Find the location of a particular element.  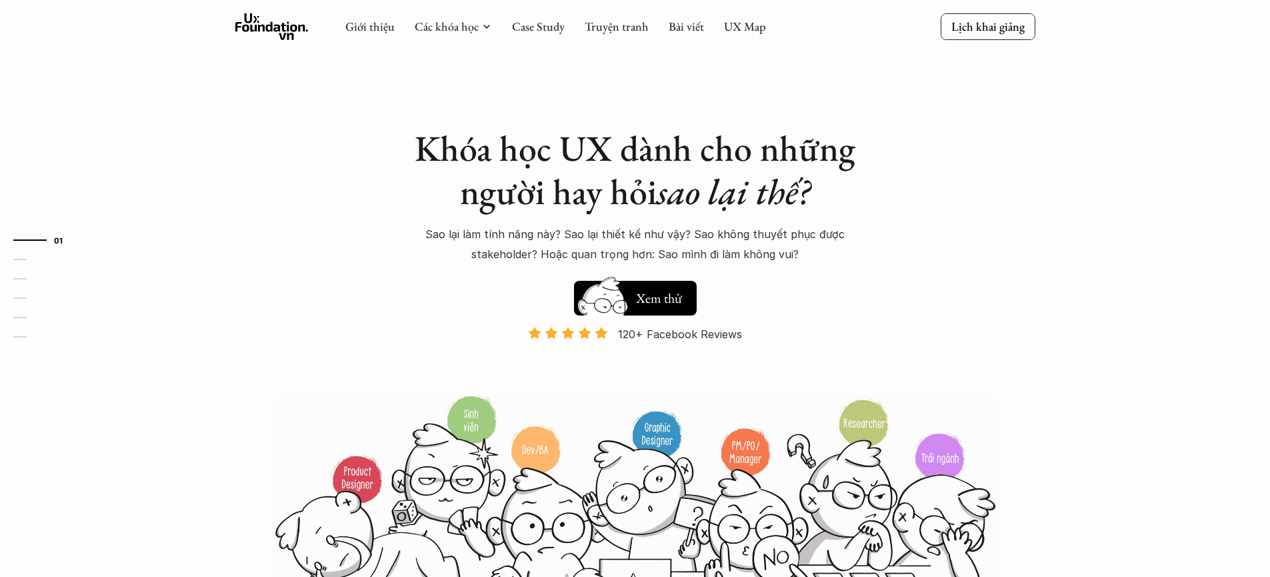

p: Lịch khai giảng is located at coordinates (988, 26).